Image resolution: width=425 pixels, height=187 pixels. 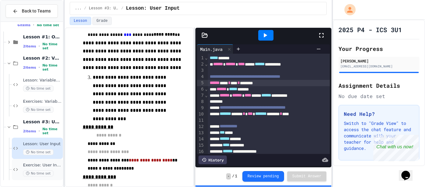 I want to click on div: 7, so click(x=201, y=95).